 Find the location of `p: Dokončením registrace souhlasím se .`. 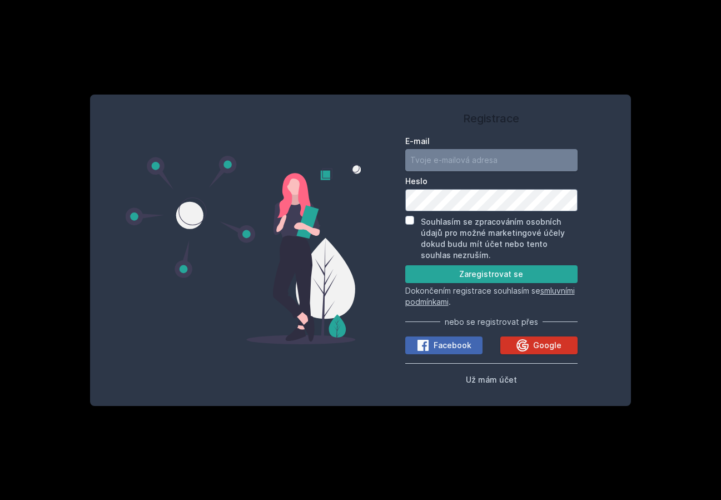

p: Dokončením registrace souhlasím se . is located at coordinates (491, 296).